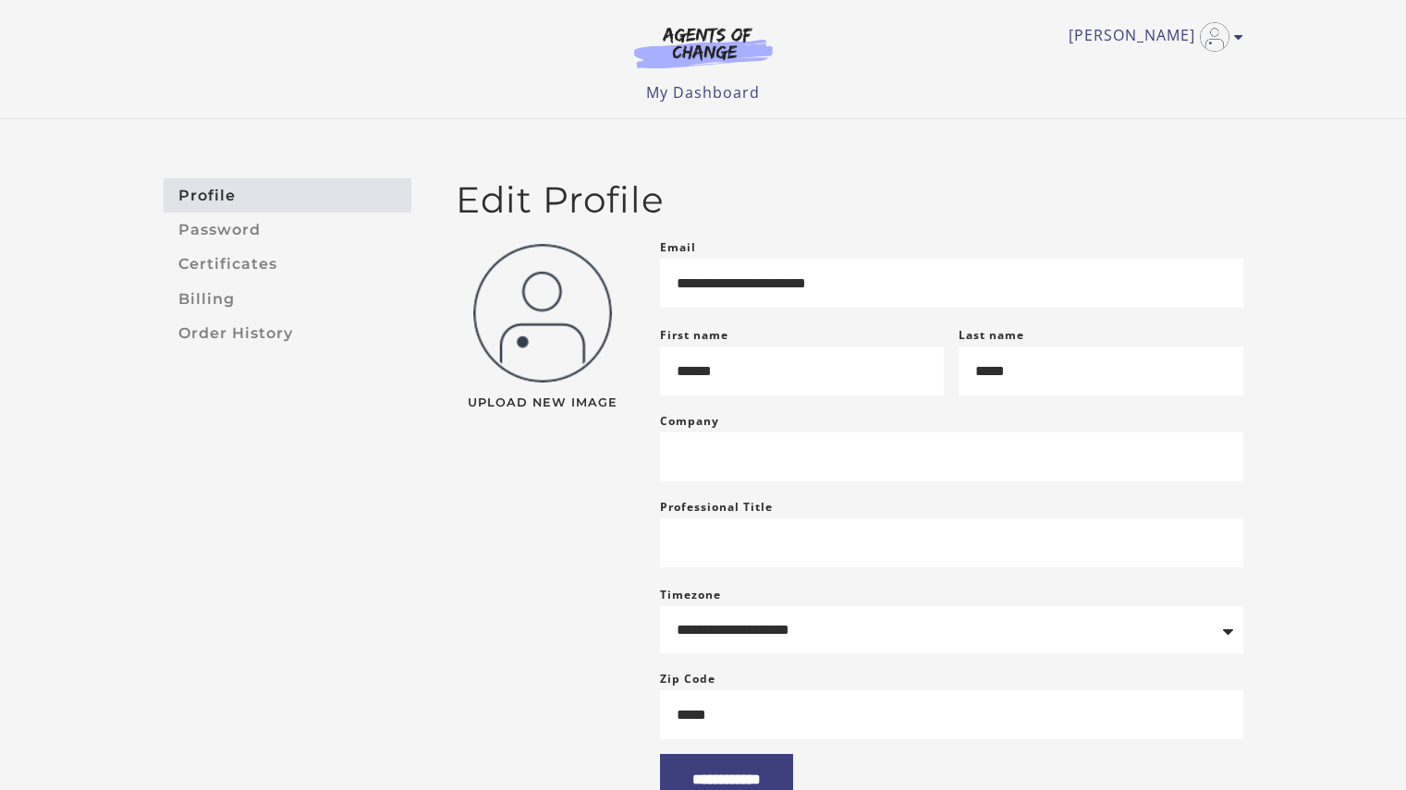 This screenshot has height=790, width=1406. What do you see at coordinates (287, 299) in the screenshot?
I see `a: Billing` at bounding box center [287, 299].